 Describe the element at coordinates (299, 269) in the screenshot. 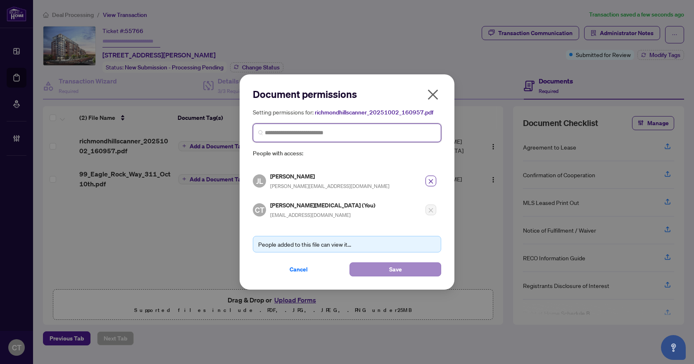

I see `button: Cancel` at that location.